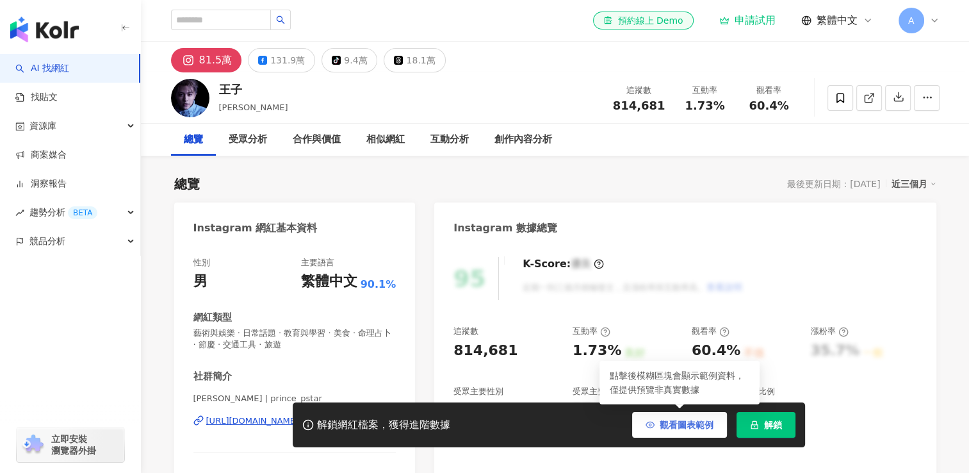 This screenshot has width=969, height=473. What do you see at coordinates (597, 350) in the screenshot?
I see `div: 1.73%` at bounding box center [597, 350].